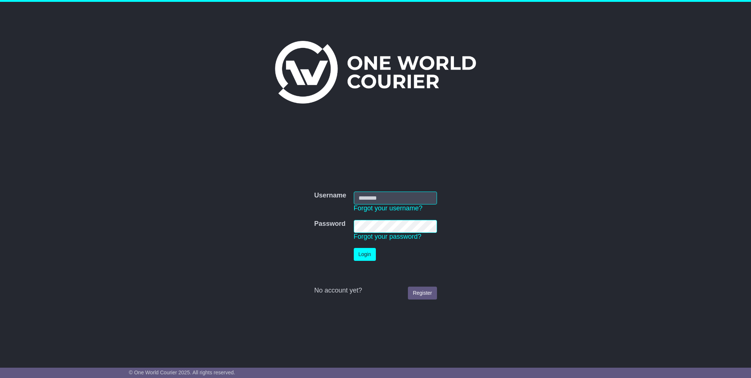  What do you see at coordinates (388, 208) in the screenshot?
I see `a: Forgot your username?` at bounding box center [388, 208].